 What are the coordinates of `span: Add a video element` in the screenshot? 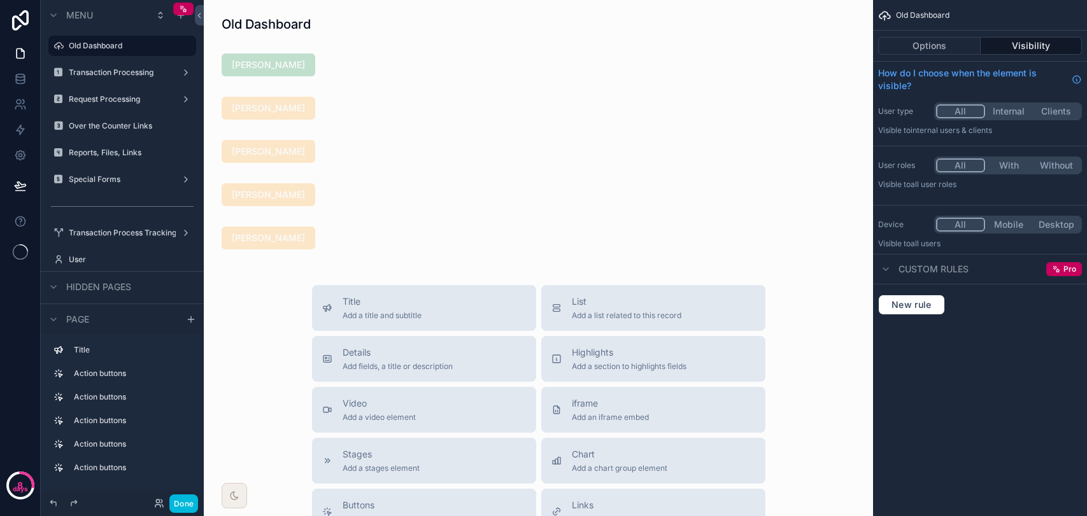 It's located at (379, 418).